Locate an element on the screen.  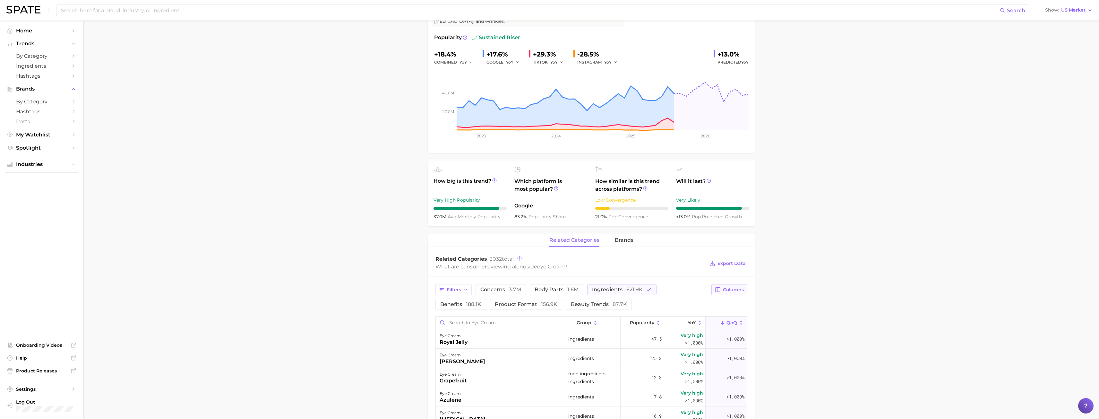
span: Home is located at coordinates (42, 30).